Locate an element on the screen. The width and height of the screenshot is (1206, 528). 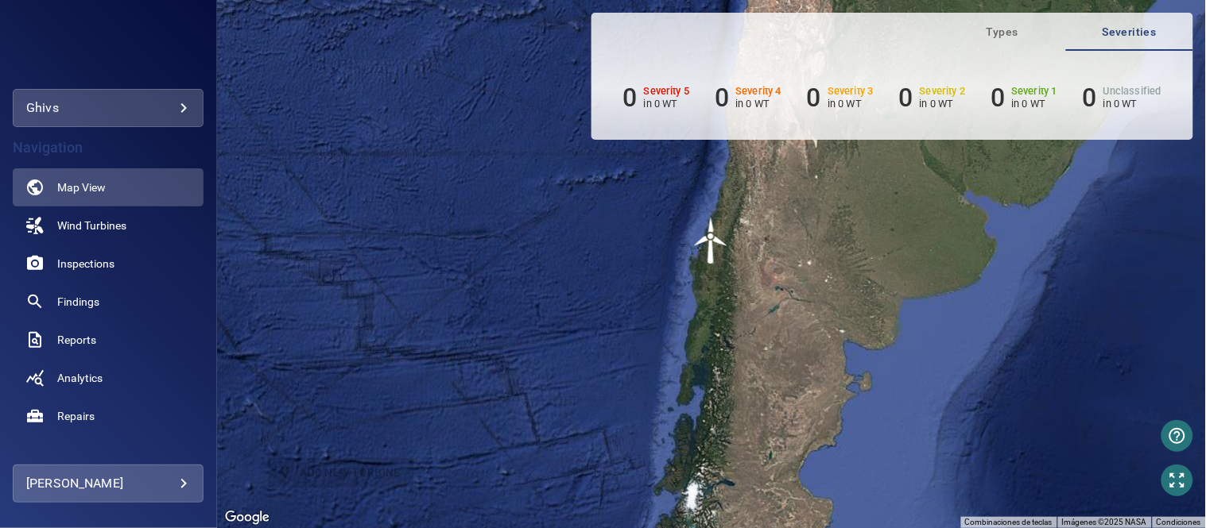
li: Severity 1 is located at coordinates (1024, 98).